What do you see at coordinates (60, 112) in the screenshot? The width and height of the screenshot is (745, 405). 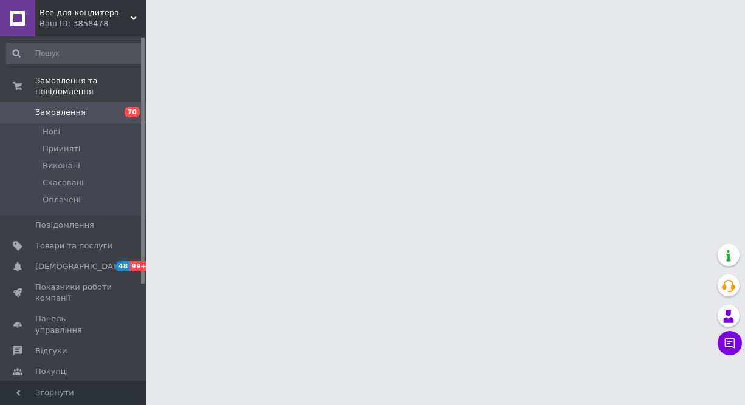 I see `span: Замовлення` at bounding box center [60, 112].